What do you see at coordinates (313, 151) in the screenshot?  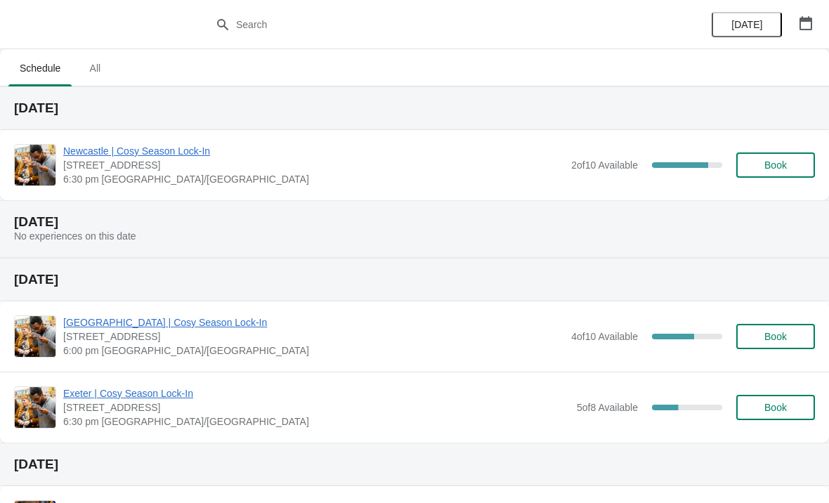 I see `span: Newcastle | Cosy Season Lock-In` at bounding box center [313, 151].